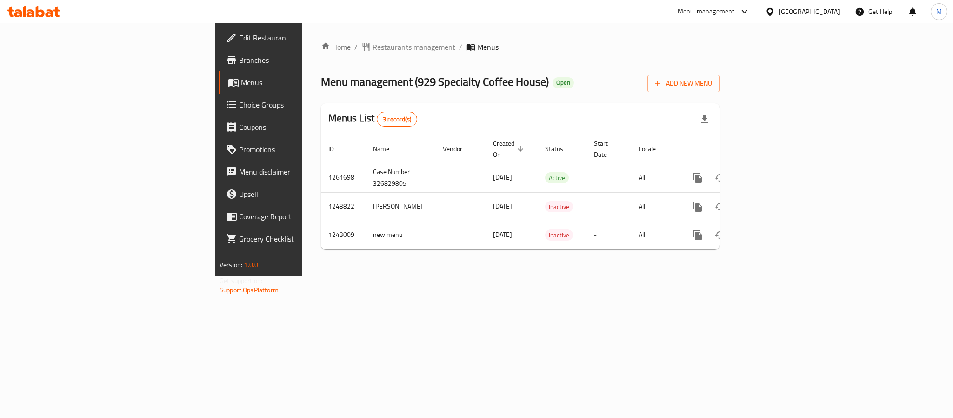 This screenshot has height=418, width=953. I want to click on span: Open, so click(563, 82).